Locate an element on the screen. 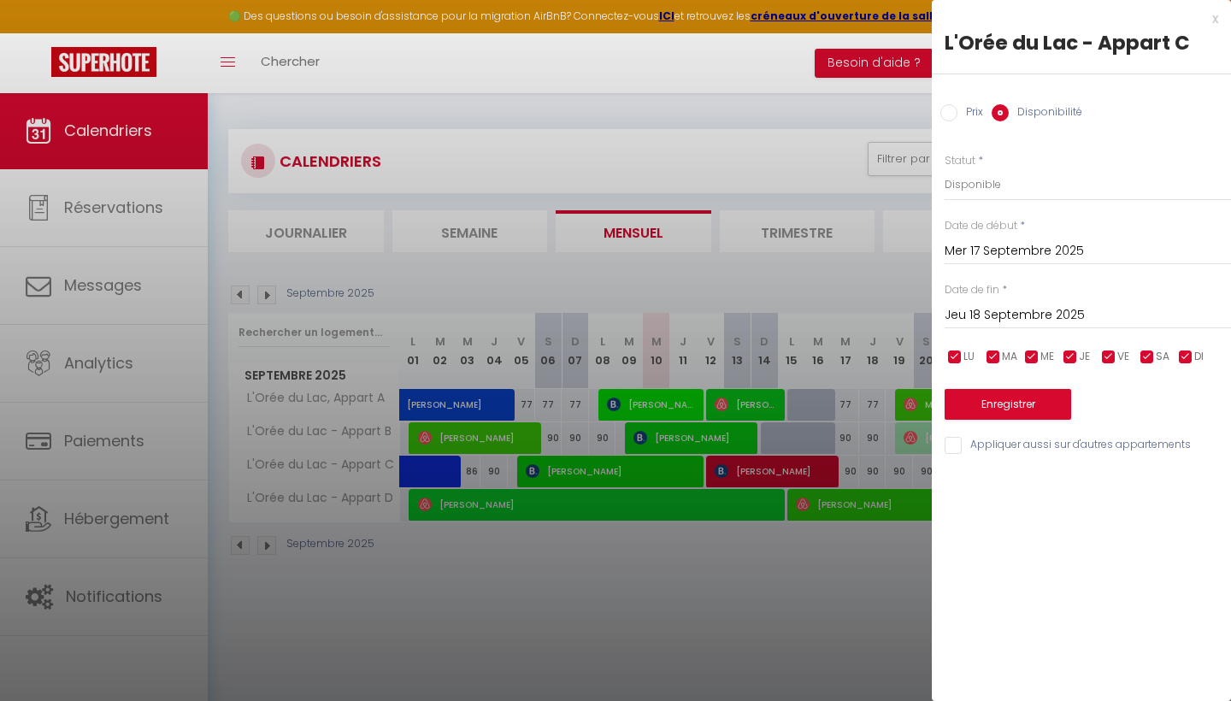 Image resolution: width=1231 pixels, height=701 pixels. label: Statut is located at coordinates (960, 161).